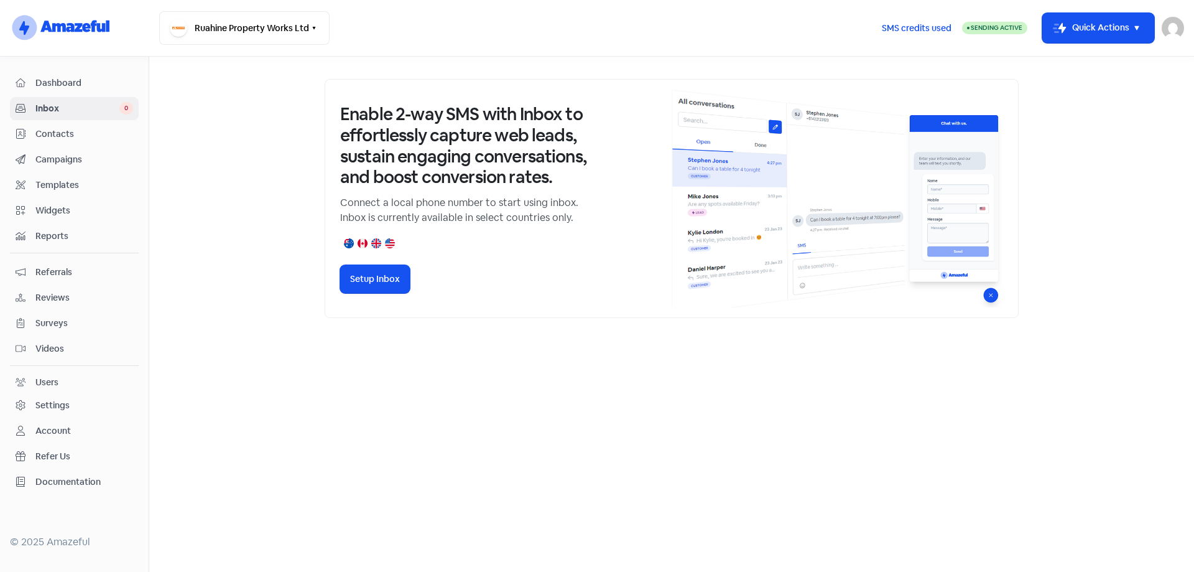  What do you see at coordinates (74, 185) in the screenshot?
I see `a: Templates` at bounding box center [74, 185].